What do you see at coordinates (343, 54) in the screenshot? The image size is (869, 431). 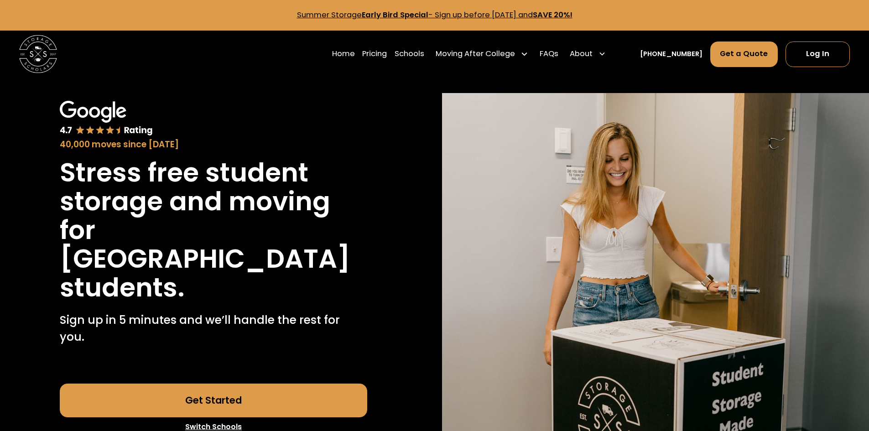 I see `a: Home` at bounding box center [343, 54].